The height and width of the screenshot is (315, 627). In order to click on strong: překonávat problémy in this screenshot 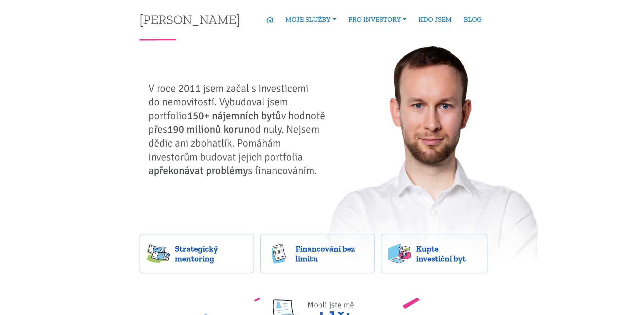, I will do `click(201, 170)`.